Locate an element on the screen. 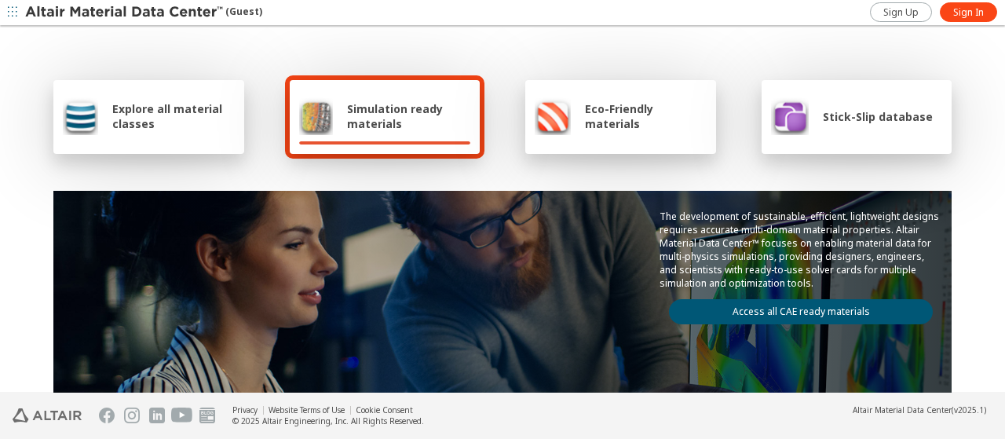 This screenshot has width=1005, height=439. a: Access all CAE ready materials is located at coordinates (801, 312).